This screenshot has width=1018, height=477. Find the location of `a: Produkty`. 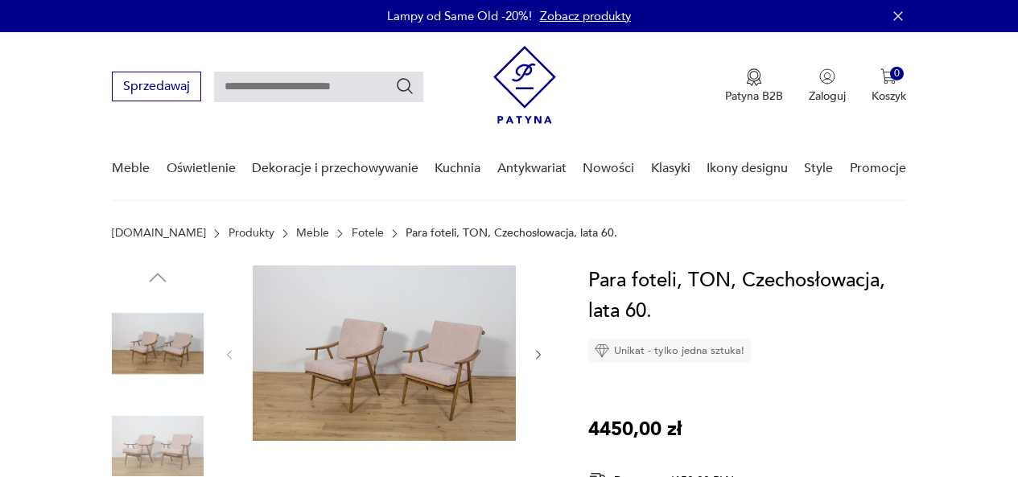

a: Produkty is located at coordinates (251, 233).